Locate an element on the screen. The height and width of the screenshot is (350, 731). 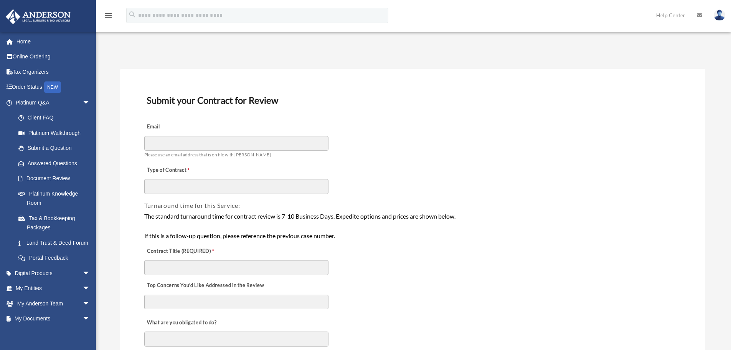
div: NEW is located at coordinates (53, 87).